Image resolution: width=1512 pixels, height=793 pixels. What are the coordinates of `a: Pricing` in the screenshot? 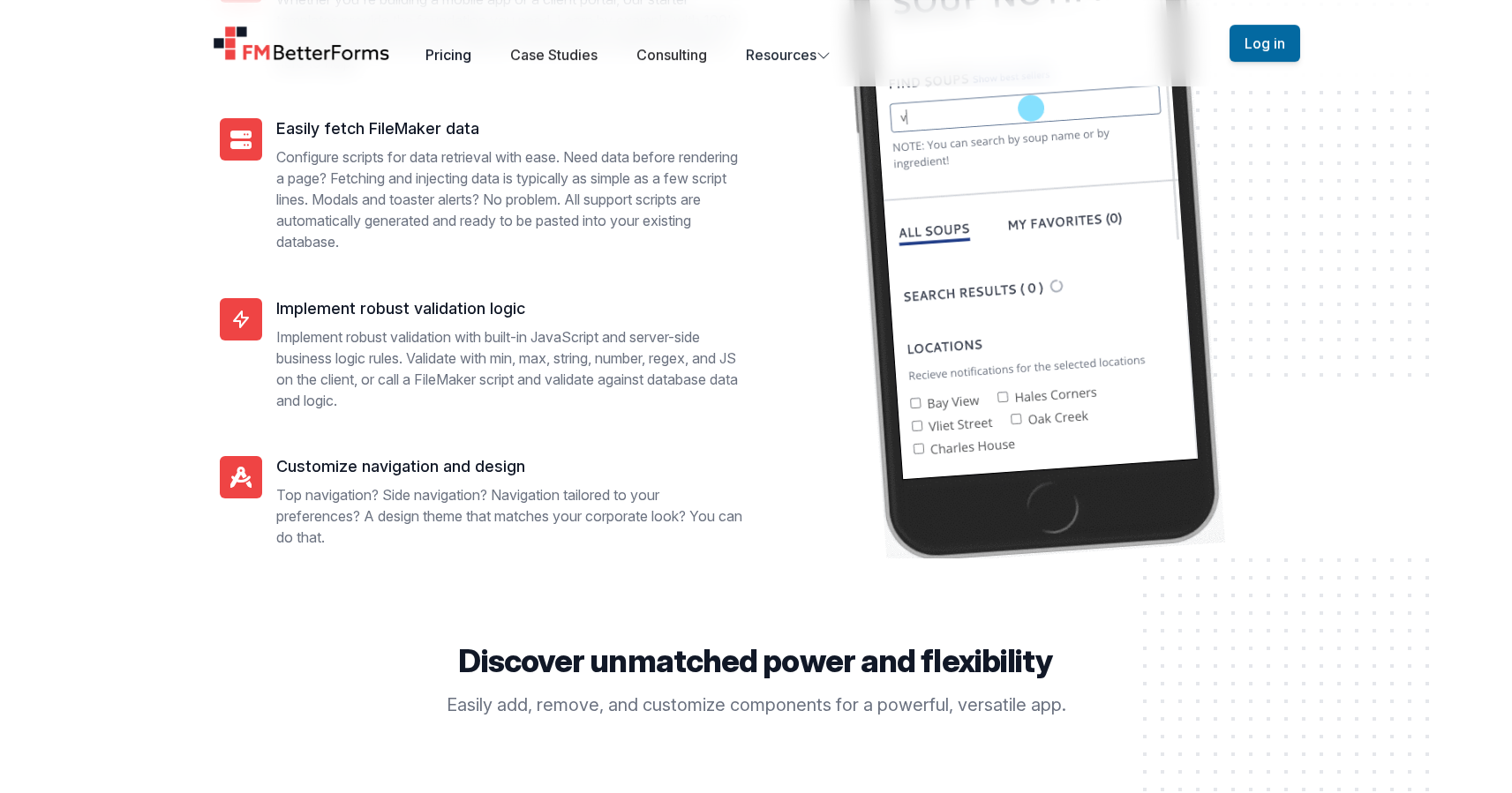 It's located at (449, 55).